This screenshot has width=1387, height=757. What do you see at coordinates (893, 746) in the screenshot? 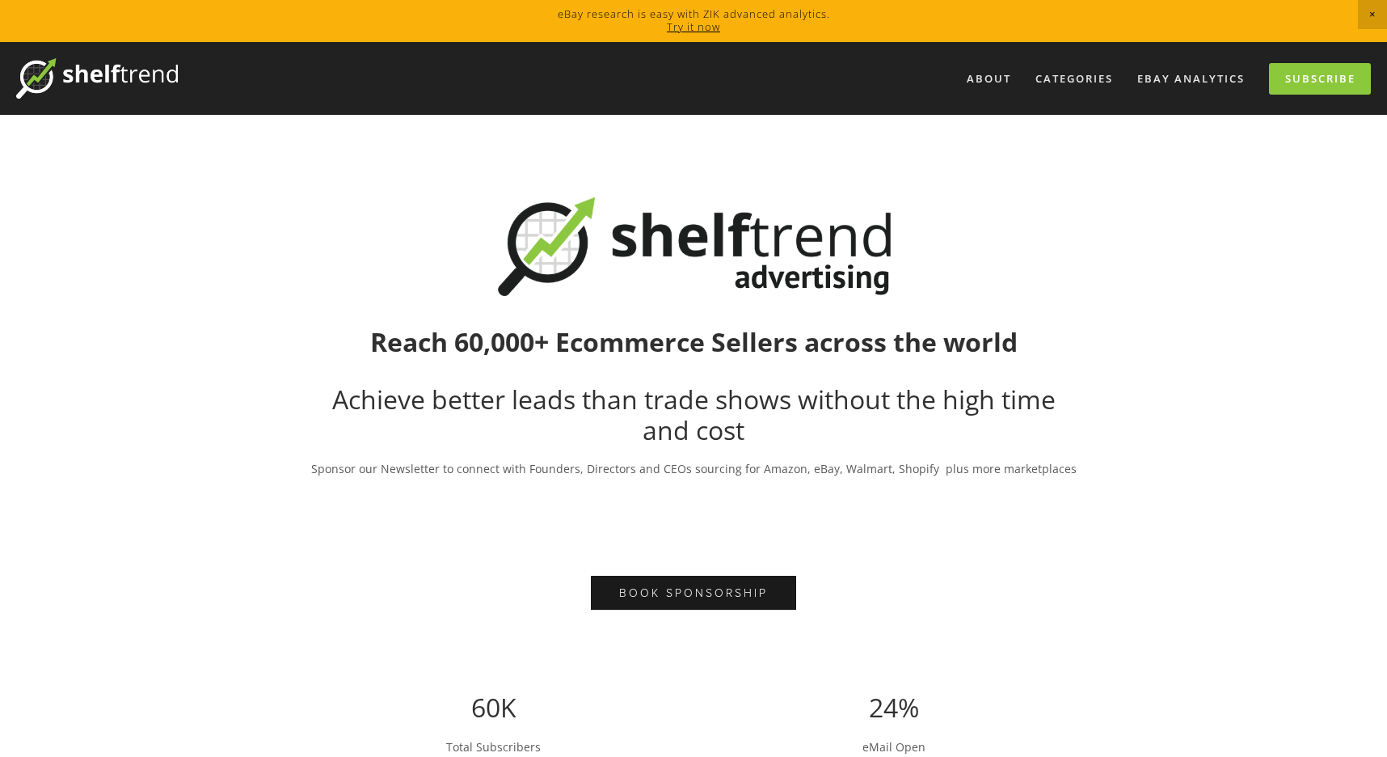
I see `p: eMail Open` at bounding box center [893, 746].